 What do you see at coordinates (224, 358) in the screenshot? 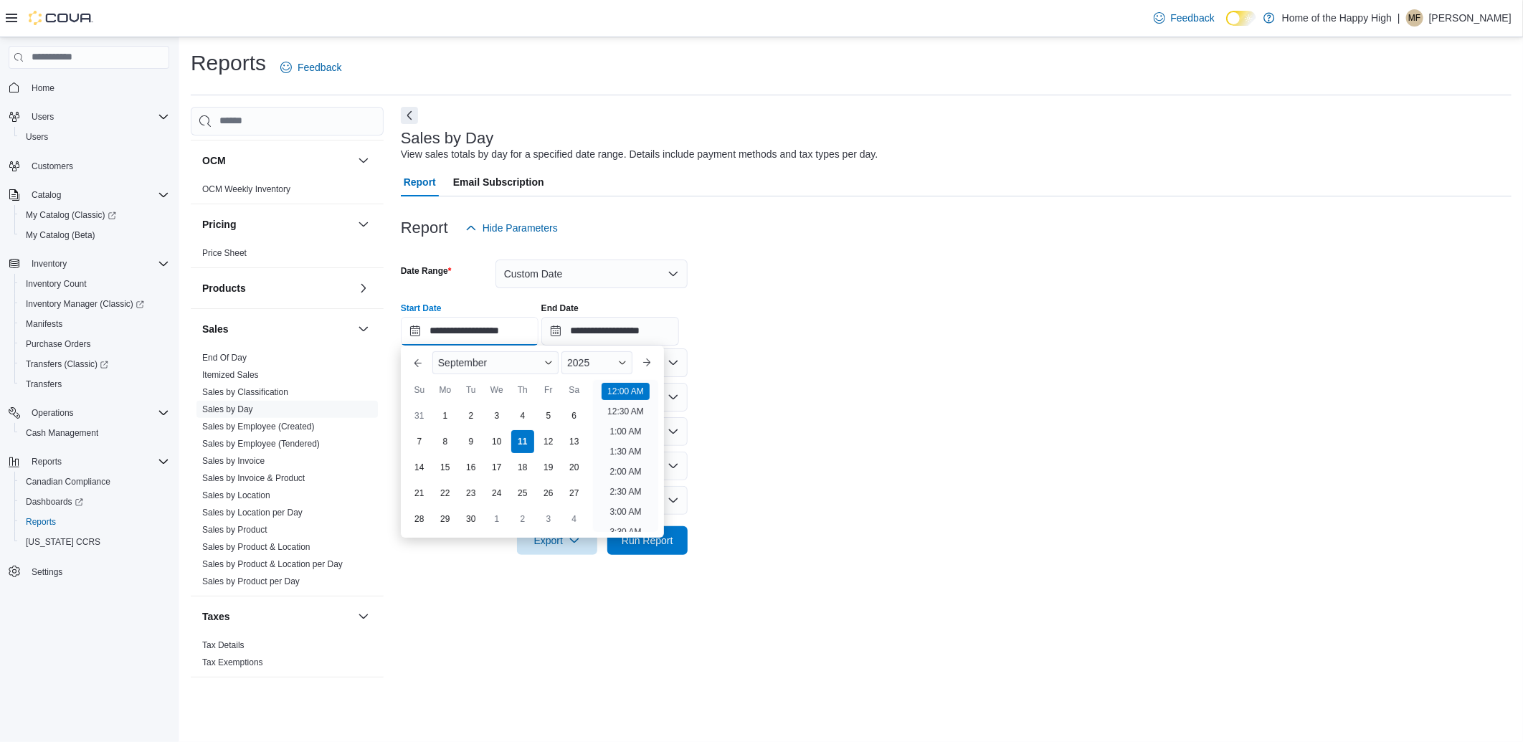
I see `a: End Of Day` at bounding box center [224, 358].